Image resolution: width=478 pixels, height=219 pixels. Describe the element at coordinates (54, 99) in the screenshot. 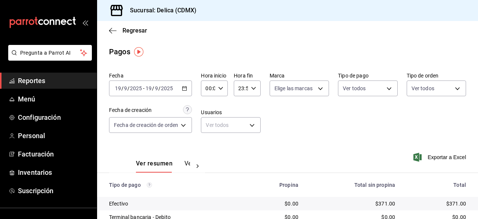

I see `span: Menú` at that location.